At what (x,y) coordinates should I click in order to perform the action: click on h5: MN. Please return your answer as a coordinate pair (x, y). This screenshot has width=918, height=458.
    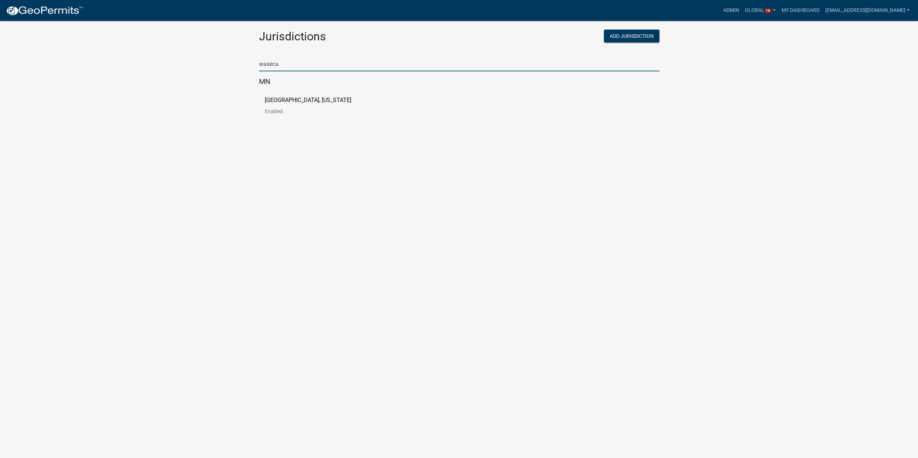
    Looking at the image, I should click on (459, 82).